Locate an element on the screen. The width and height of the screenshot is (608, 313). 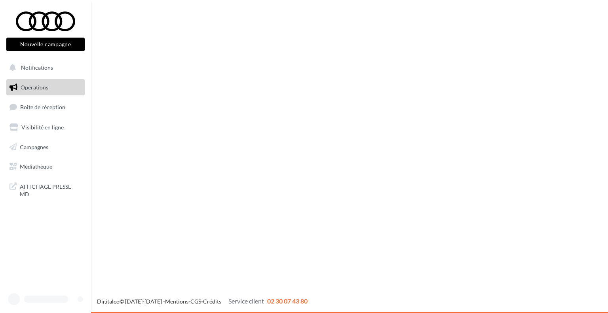
a: Mentions is located at coordinates (177, 301).